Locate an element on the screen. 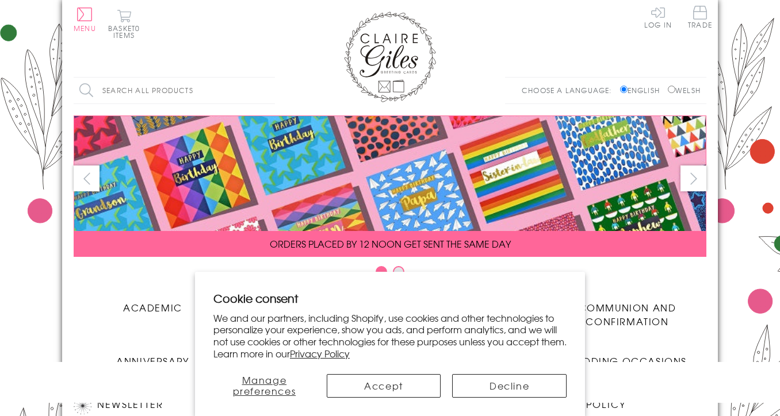  label: English is located at coordinates (642, 90).